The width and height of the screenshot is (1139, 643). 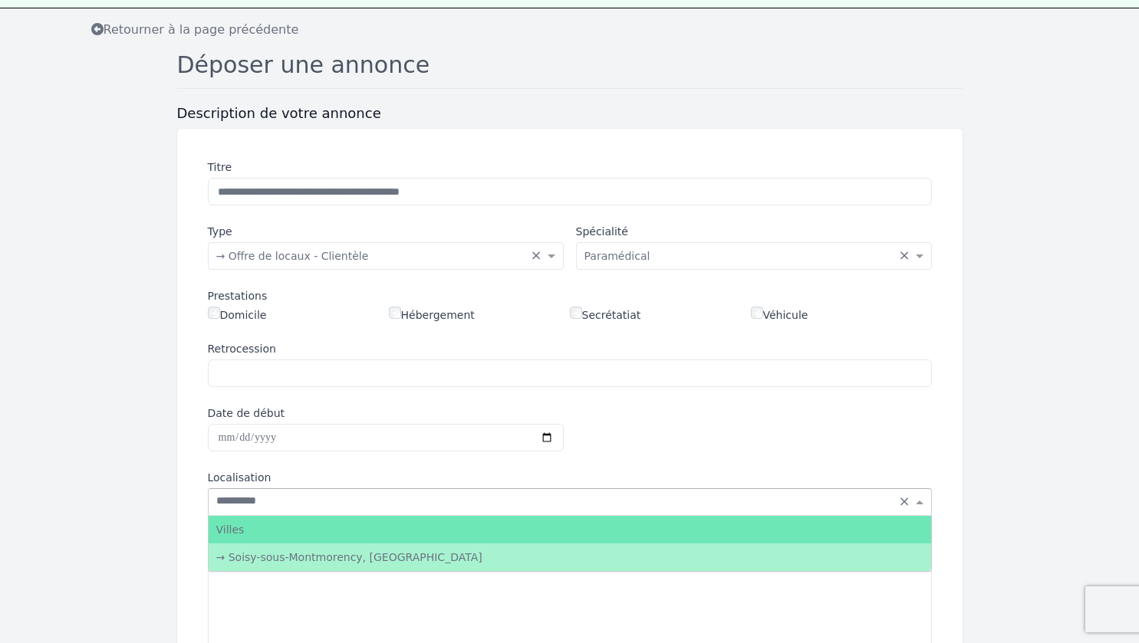 What do you see at coordinates (570, 70) in the screenshot?
I see `h1: Déposer une annonce` at bounding box center [570, 70].